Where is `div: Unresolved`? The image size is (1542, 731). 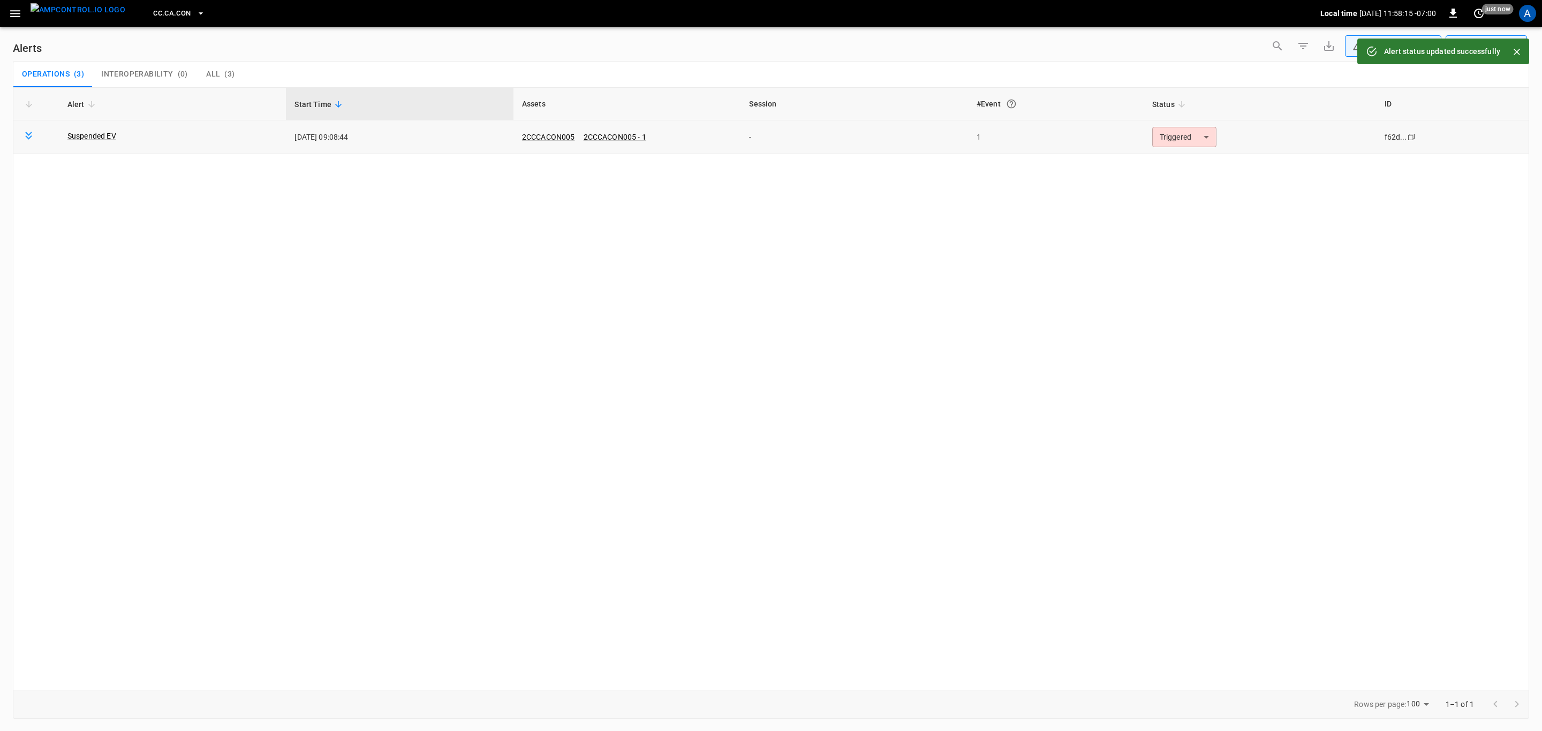
div: Unresolved is located at coordinates (1388, 46).